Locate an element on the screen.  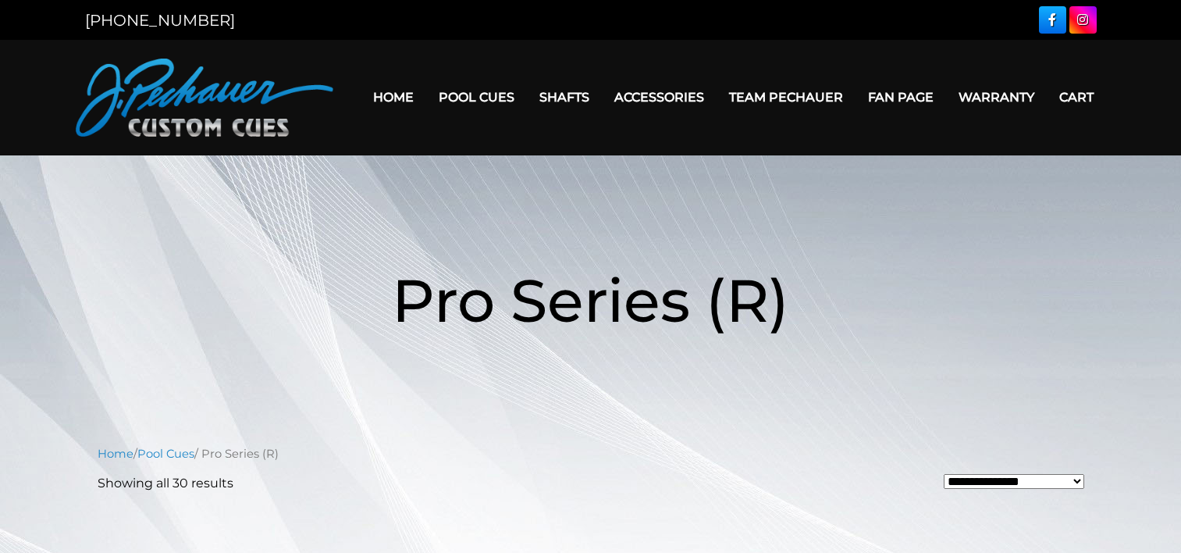
a: Shafts is located at coordinates (565, 97).